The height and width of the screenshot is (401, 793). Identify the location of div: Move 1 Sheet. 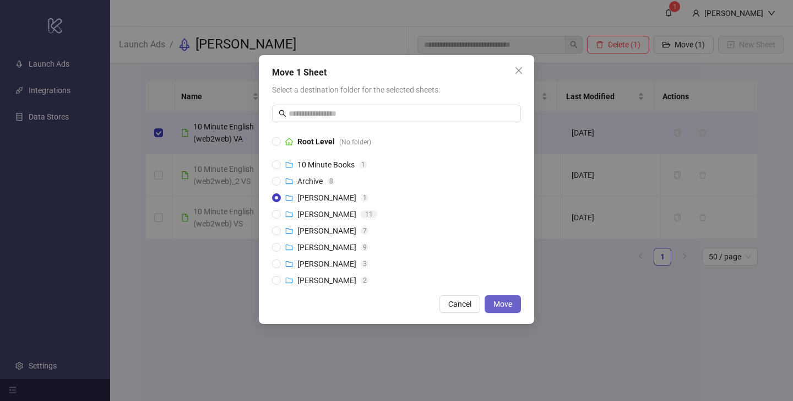
(396, 73).